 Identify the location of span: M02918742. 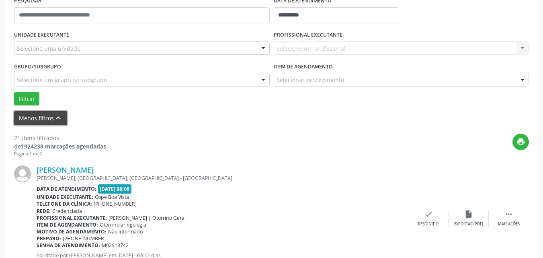
(115, 245).